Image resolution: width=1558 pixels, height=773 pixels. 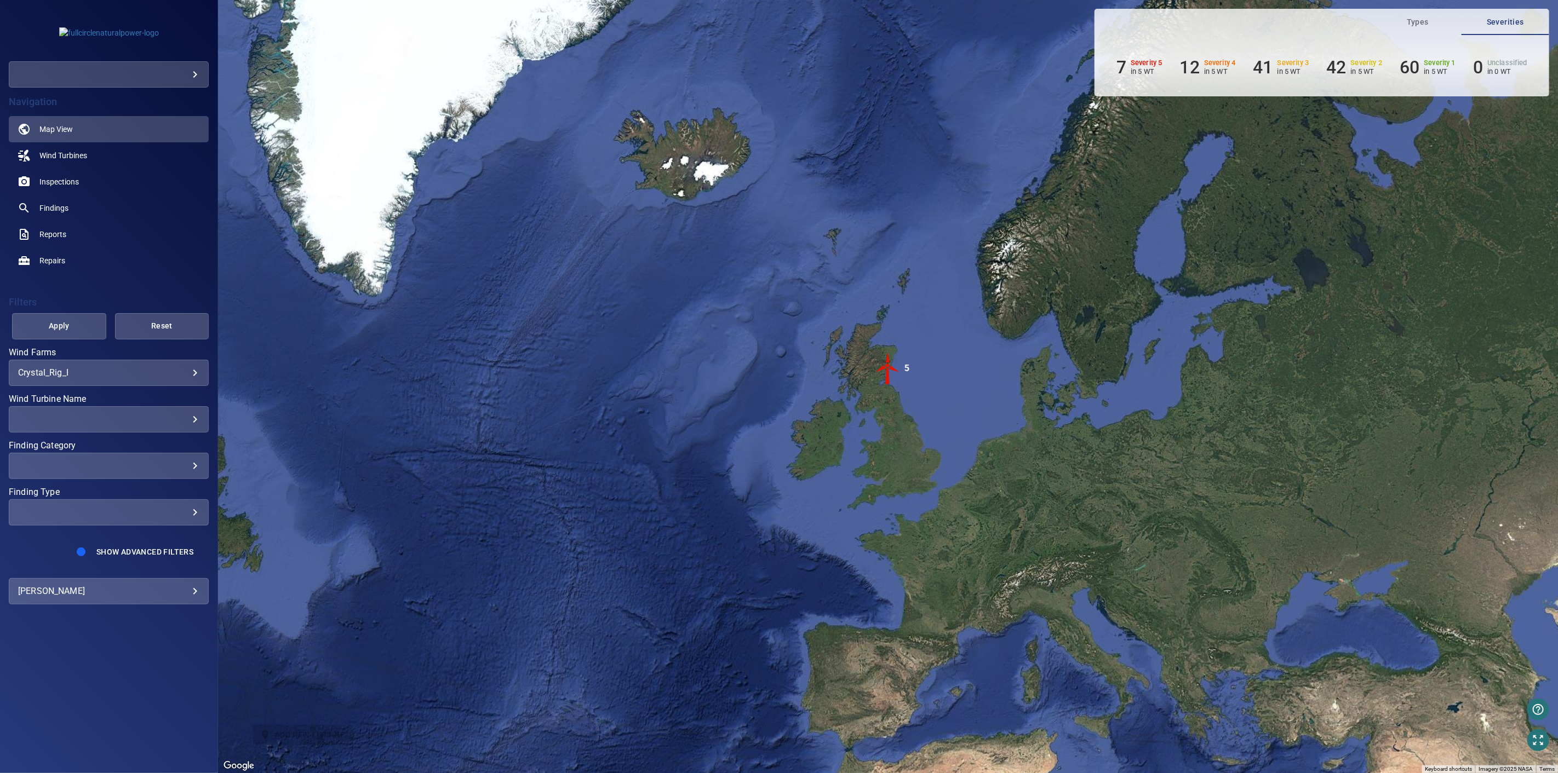 What do you see at coordinates (239, 766) in the screenshot?
I see `img: Google` at bounding box center [239, 766].